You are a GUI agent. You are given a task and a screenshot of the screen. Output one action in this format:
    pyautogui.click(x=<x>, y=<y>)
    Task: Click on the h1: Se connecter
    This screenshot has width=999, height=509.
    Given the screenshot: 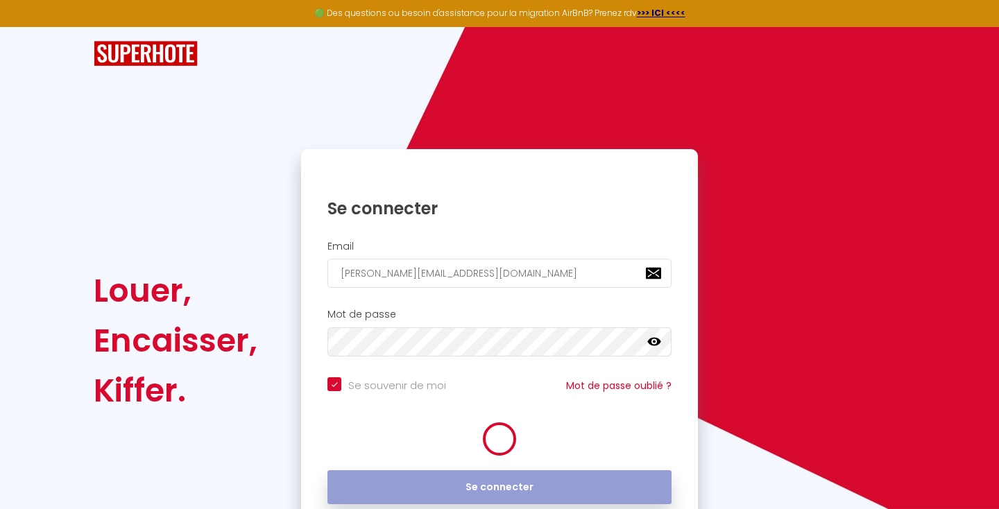 What is the action you would take?
    pyautogui.click(x=499, y=208)
    